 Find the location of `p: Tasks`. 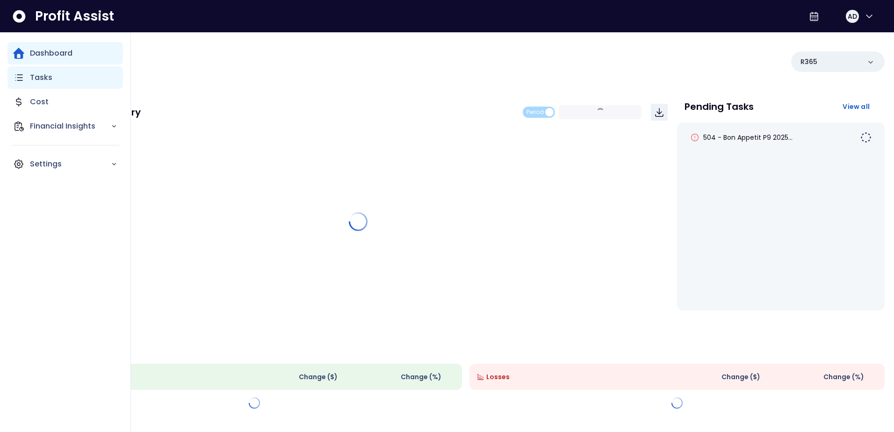

p: Tasks is located at coordinates (41, 78).